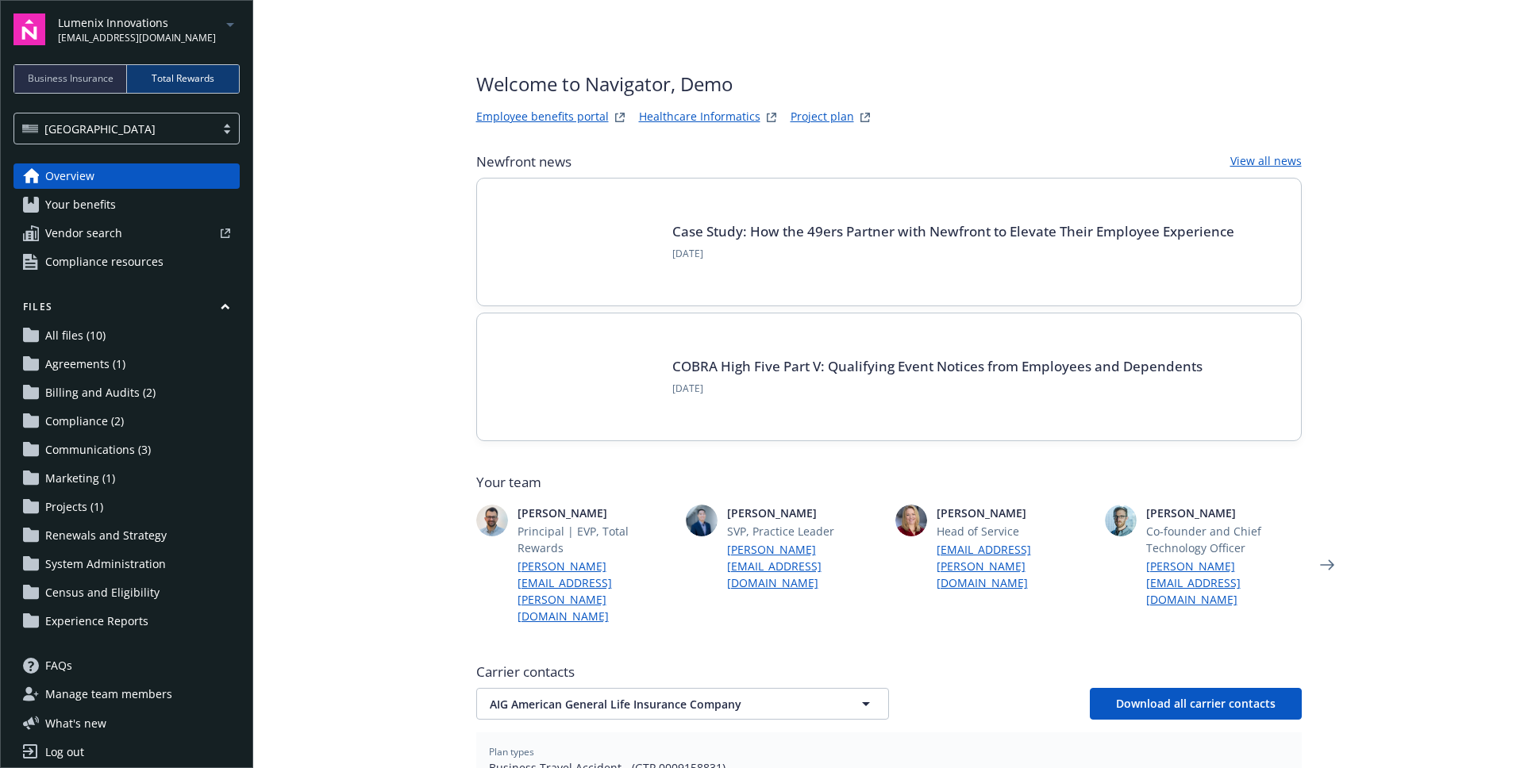 The width and height of the screenshot is (1524, 768). What do you see at coordinates (126, 536) in the screenshot?
I see `a: Renewals and Strategy` at bounding box center [126, 536].